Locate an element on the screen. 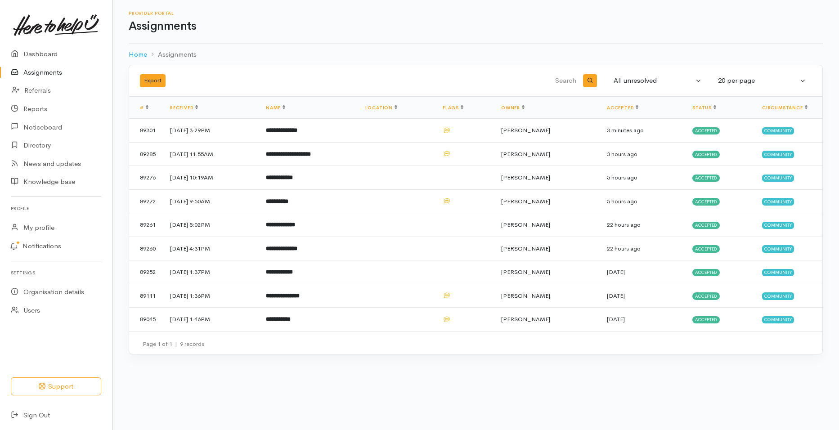 Image resolution: width=839 pixels, height=430 pixels. h1: Assignments is located at coordinates (476, 26).